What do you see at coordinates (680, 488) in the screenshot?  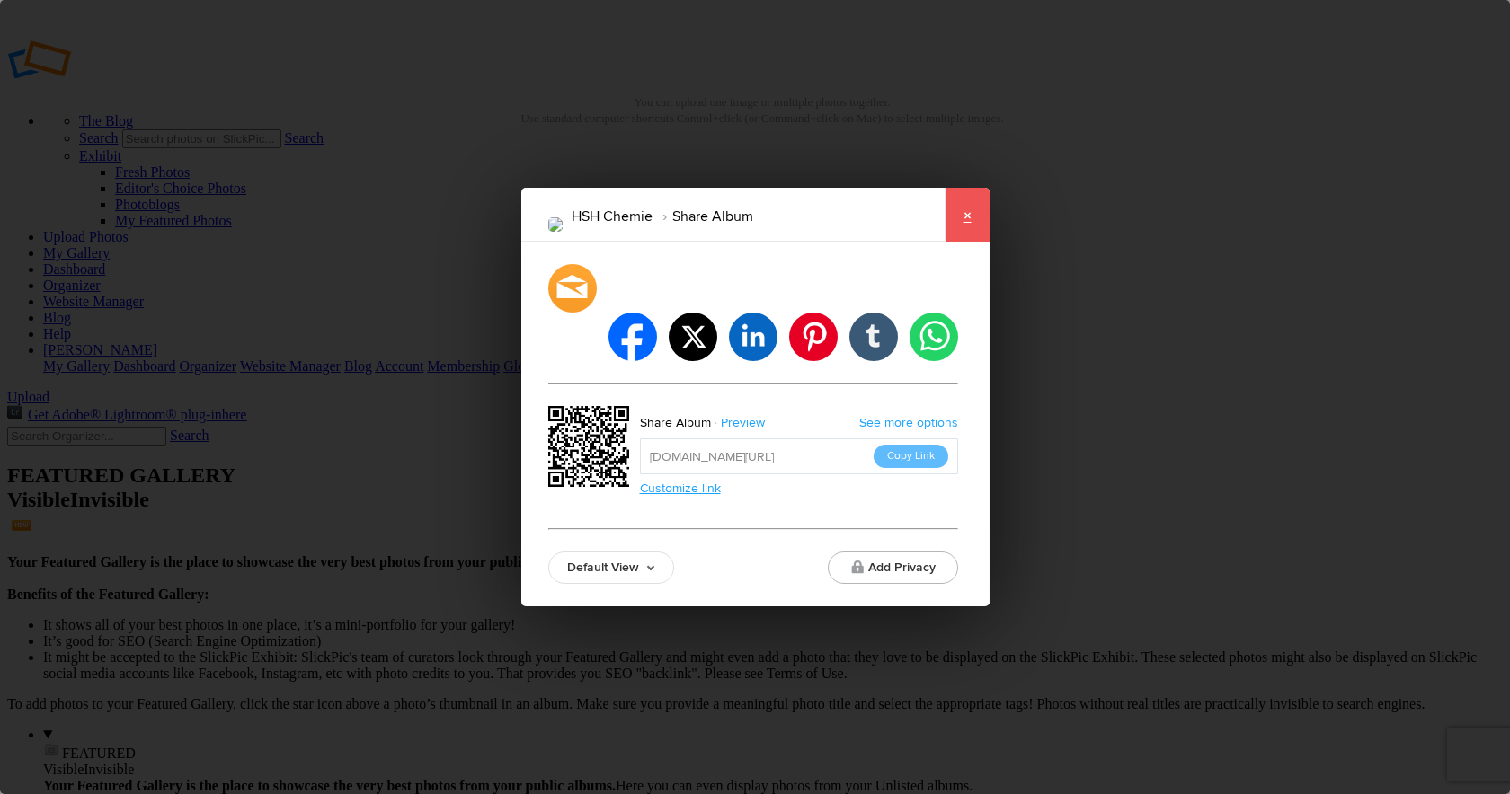 I see `a: Customize link` at bounding box center [680, 488].